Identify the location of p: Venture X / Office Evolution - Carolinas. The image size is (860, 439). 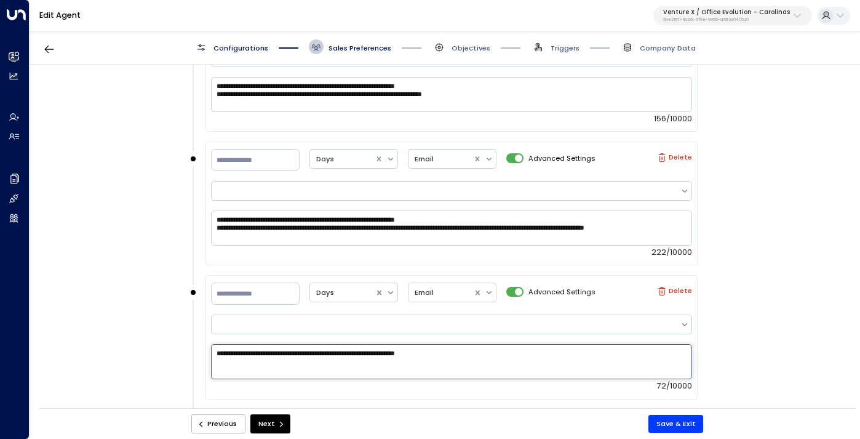
(727, 12).